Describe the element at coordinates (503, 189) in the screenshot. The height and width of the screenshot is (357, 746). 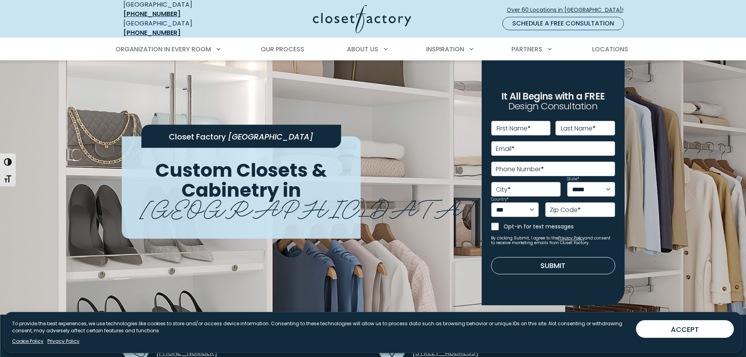
I see `label: City` at that location.